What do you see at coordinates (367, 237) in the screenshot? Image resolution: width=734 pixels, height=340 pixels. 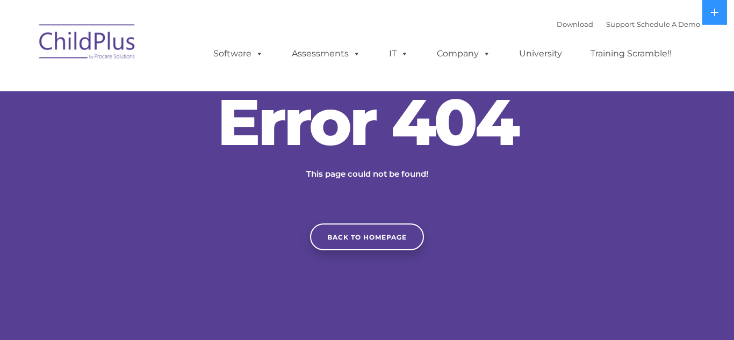 I see `a: Back to homepage` at bounding box center [367, 237].